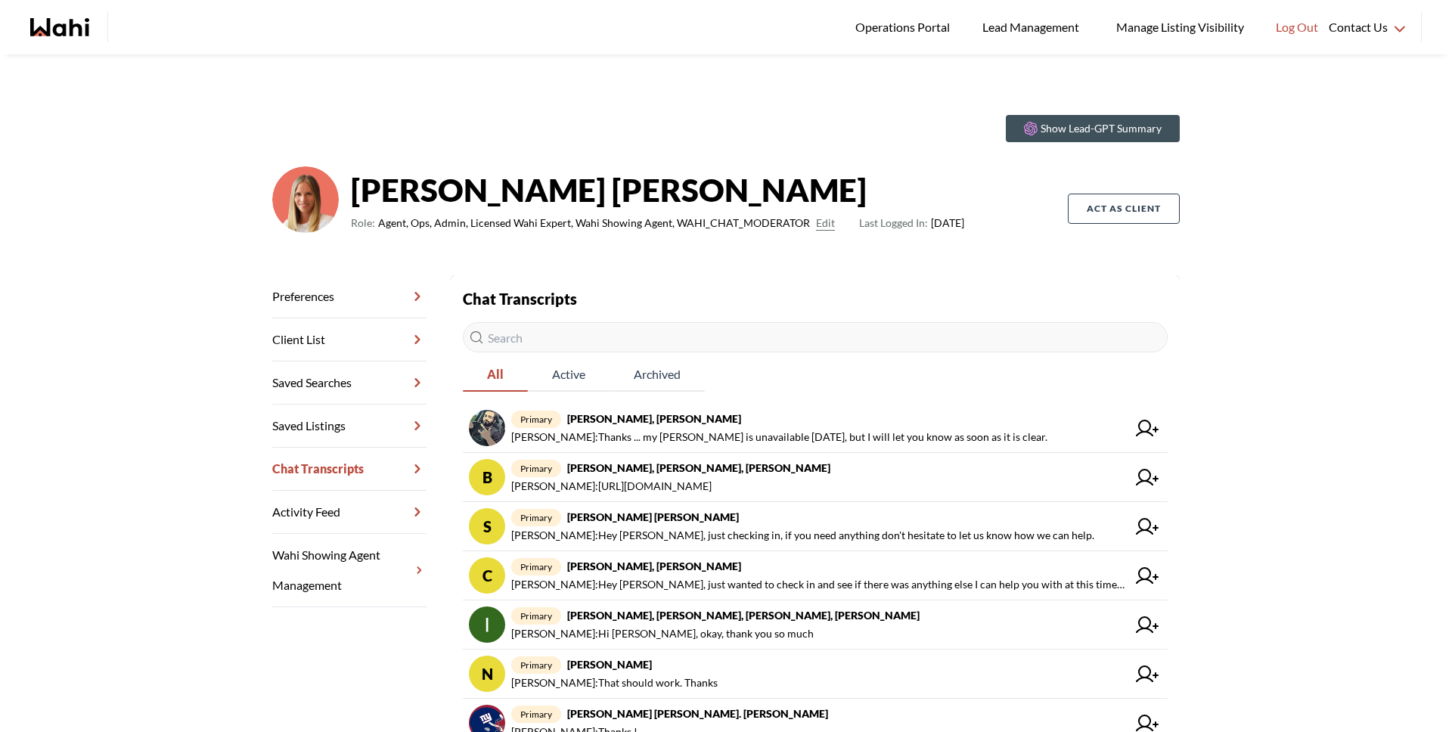  Describe the element at coordinates (569, 374) in the screenshot. I see `span: Active` at that location.